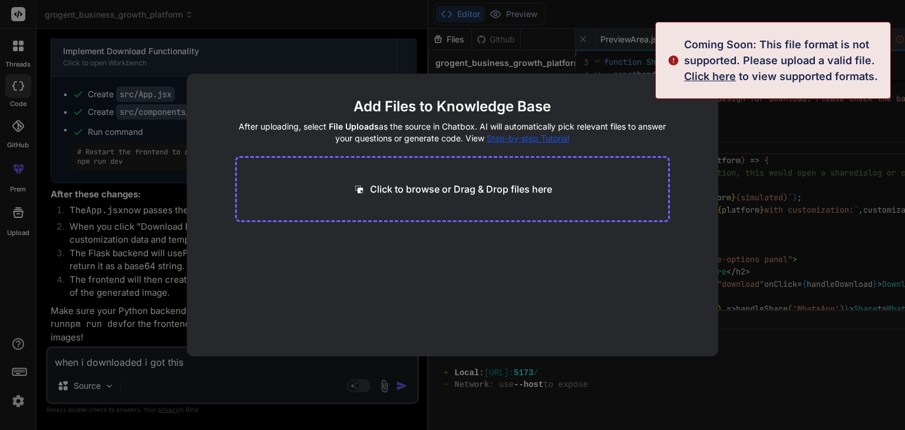  What do you see at coordinates (673, 60) in the screenshot?
I see `img: alert` at bounding box center [673, 60].